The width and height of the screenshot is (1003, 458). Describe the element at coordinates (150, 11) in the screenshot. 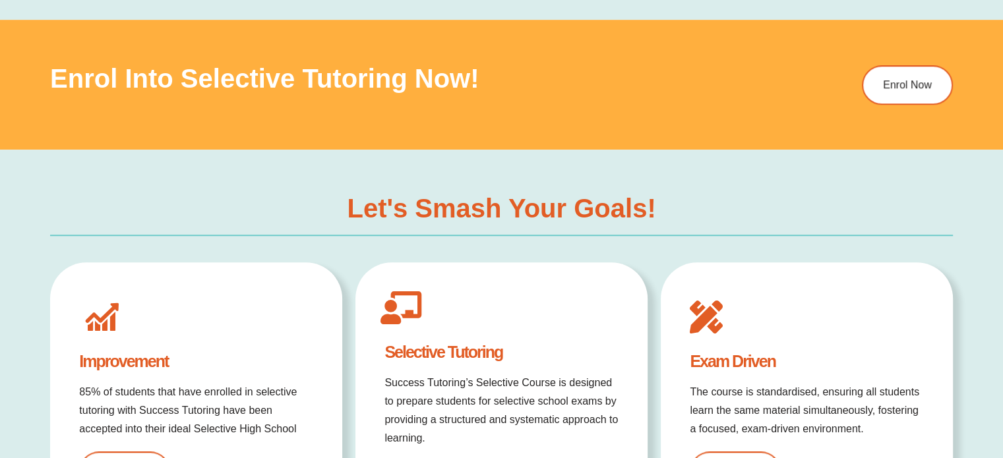

I see `span: of ⁨13⁩` at that location.